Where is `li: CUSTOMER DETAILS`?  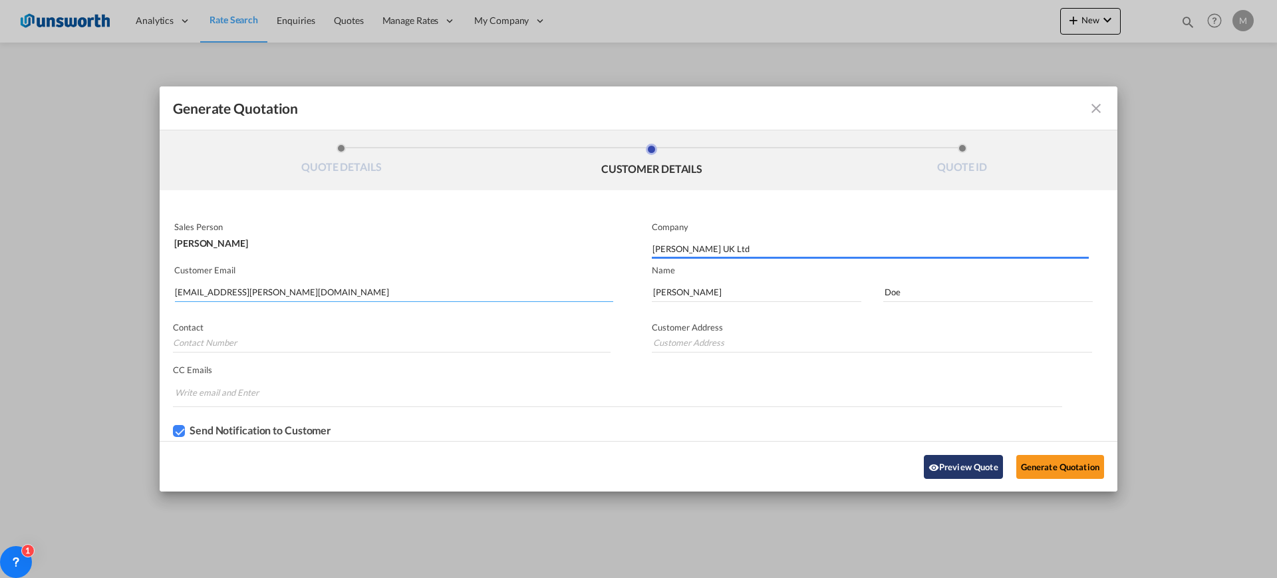 li: CUSTOMER DETAILS is located at coordinates (652, 162).